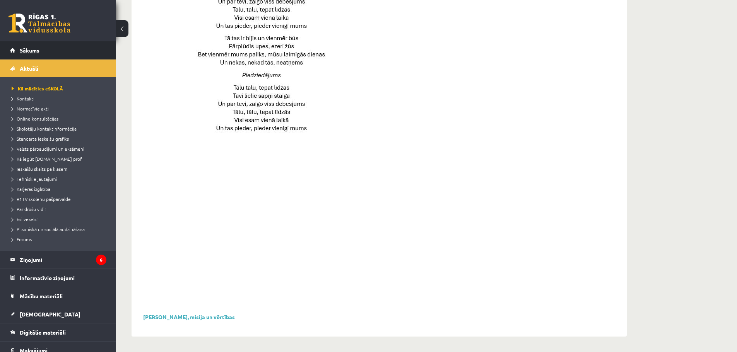  Describe the element at coordinates (60, 139) in the screenshot. I see `a: Standarta ieskaišu grafiks` at that location.